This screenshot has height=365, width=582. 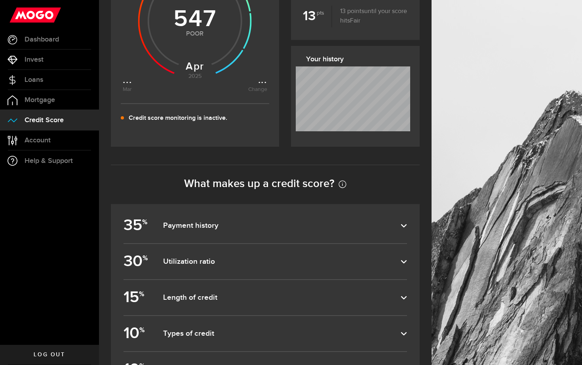 What do you see at coordinates (370, 16) in the screenshot?
I see `p: until your score hits` at bounding box center [370, 16].